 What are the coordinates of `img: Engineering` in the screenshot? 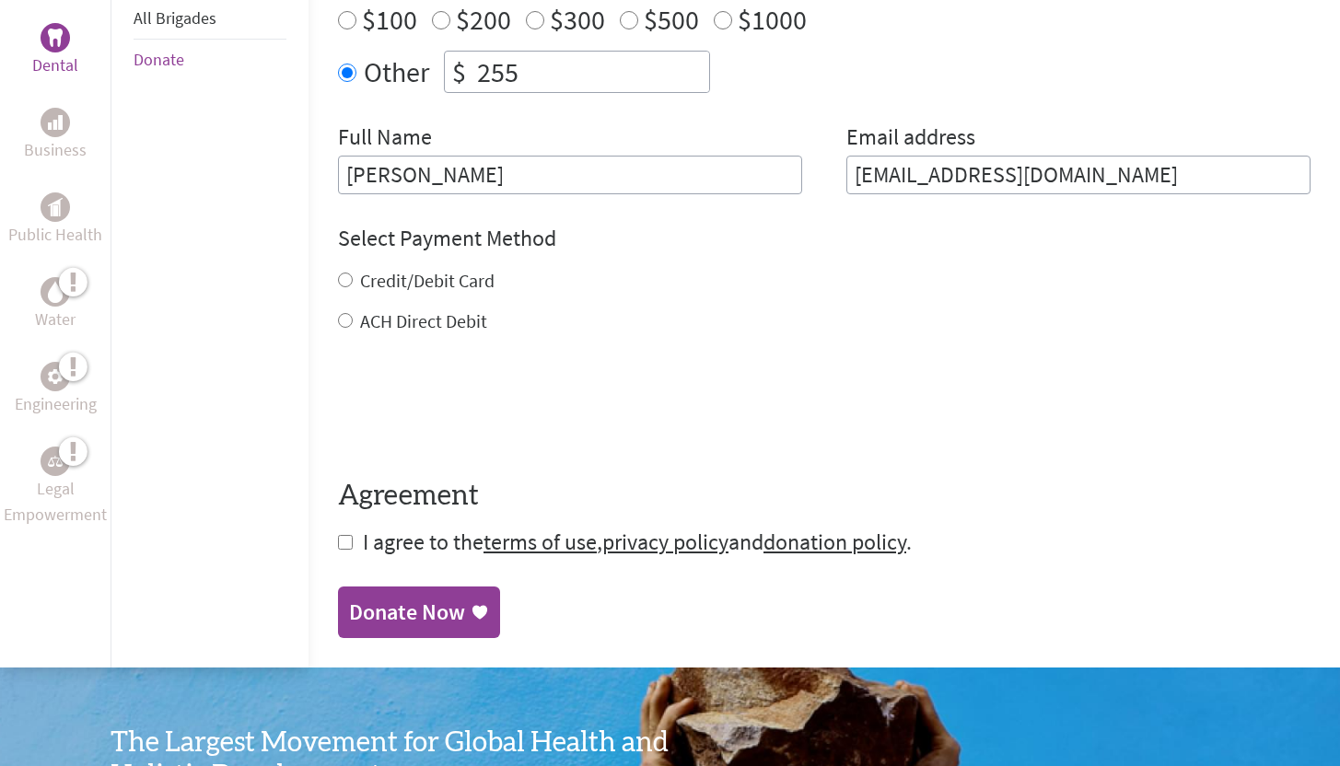 It's located at (55, 376).